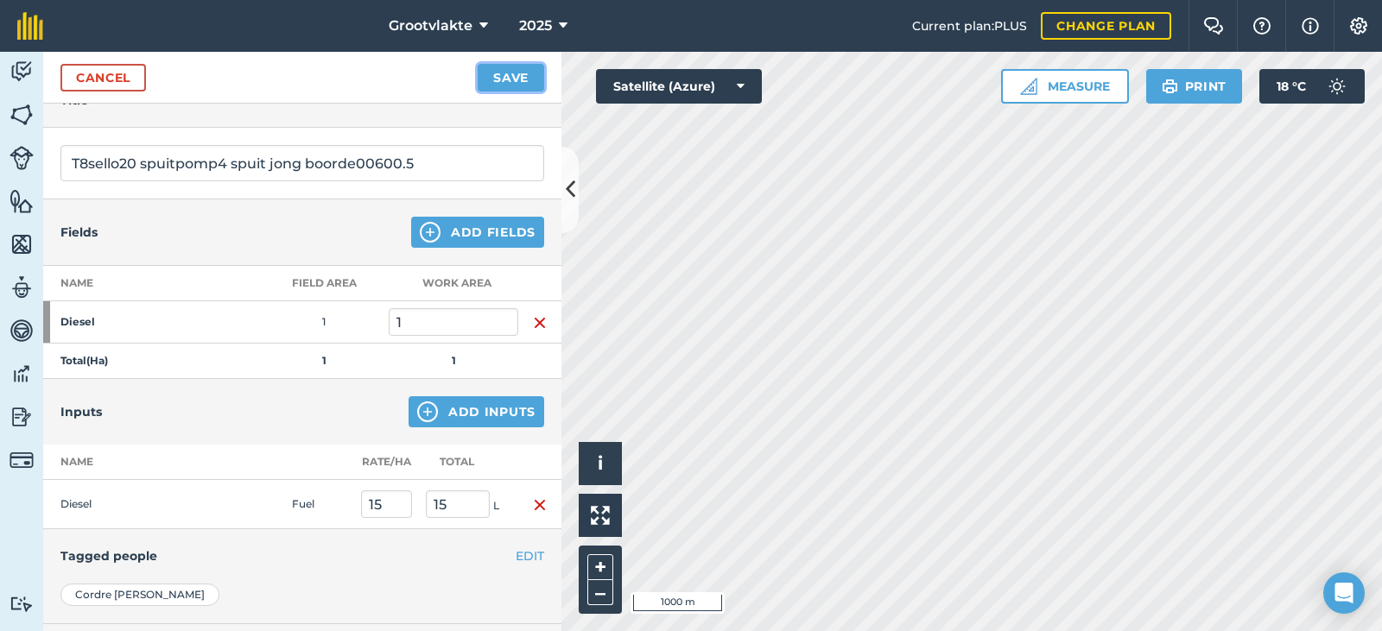 The image size is (1382, 631). Describe the element at coordinates (84, 360) in the screenshot. I see `strong: Total ( Ha )` at that location.